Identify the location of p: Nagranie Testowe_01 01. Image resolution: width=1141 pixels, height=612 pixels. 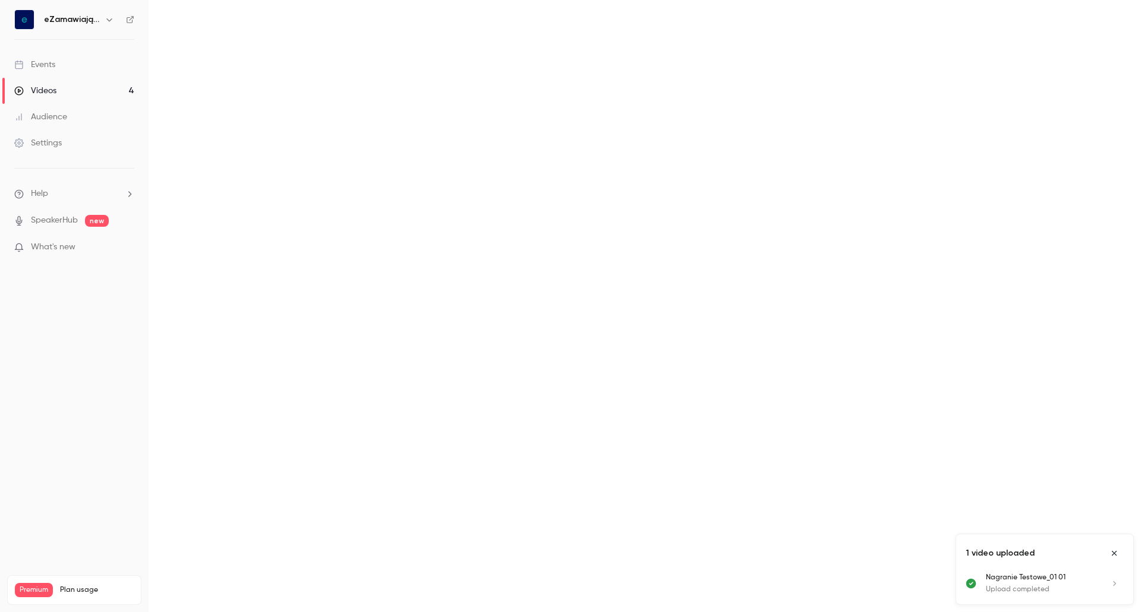
(1040, 578).